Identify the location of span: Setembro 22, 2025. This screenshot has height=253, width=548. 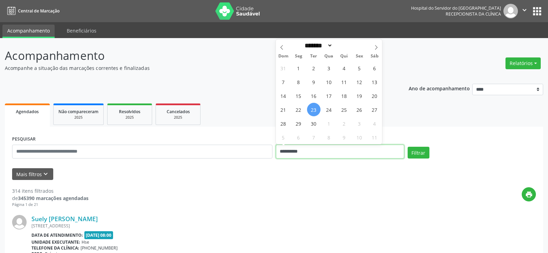
(298, 109).